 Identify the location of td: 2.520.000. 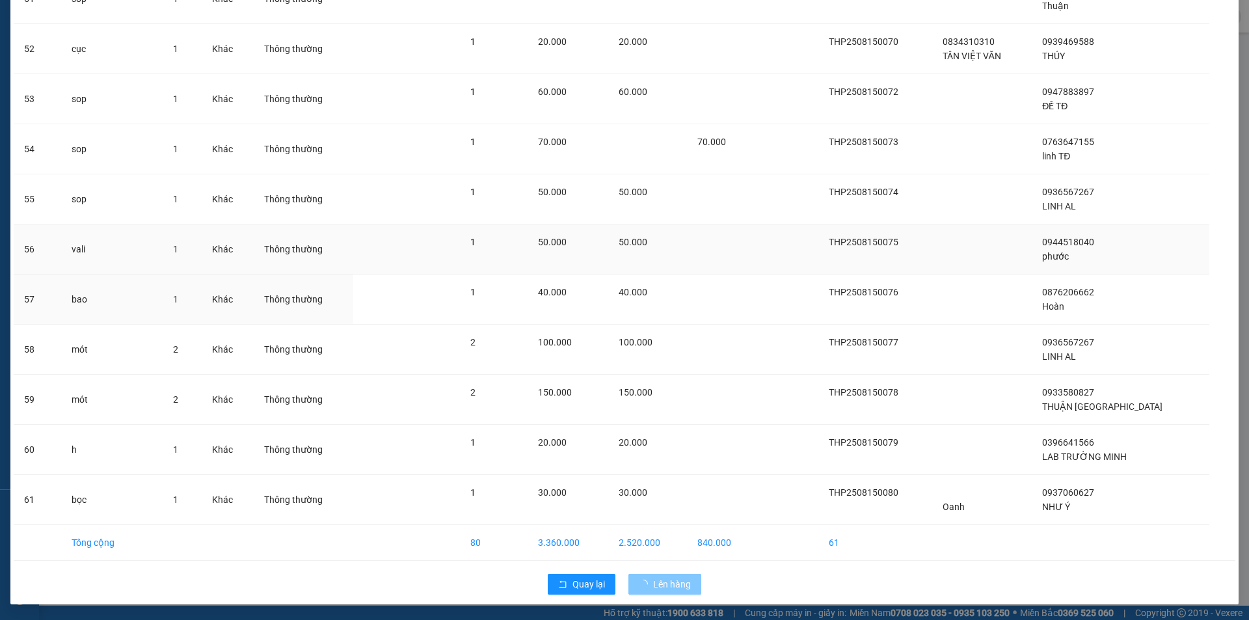
(647, 543).